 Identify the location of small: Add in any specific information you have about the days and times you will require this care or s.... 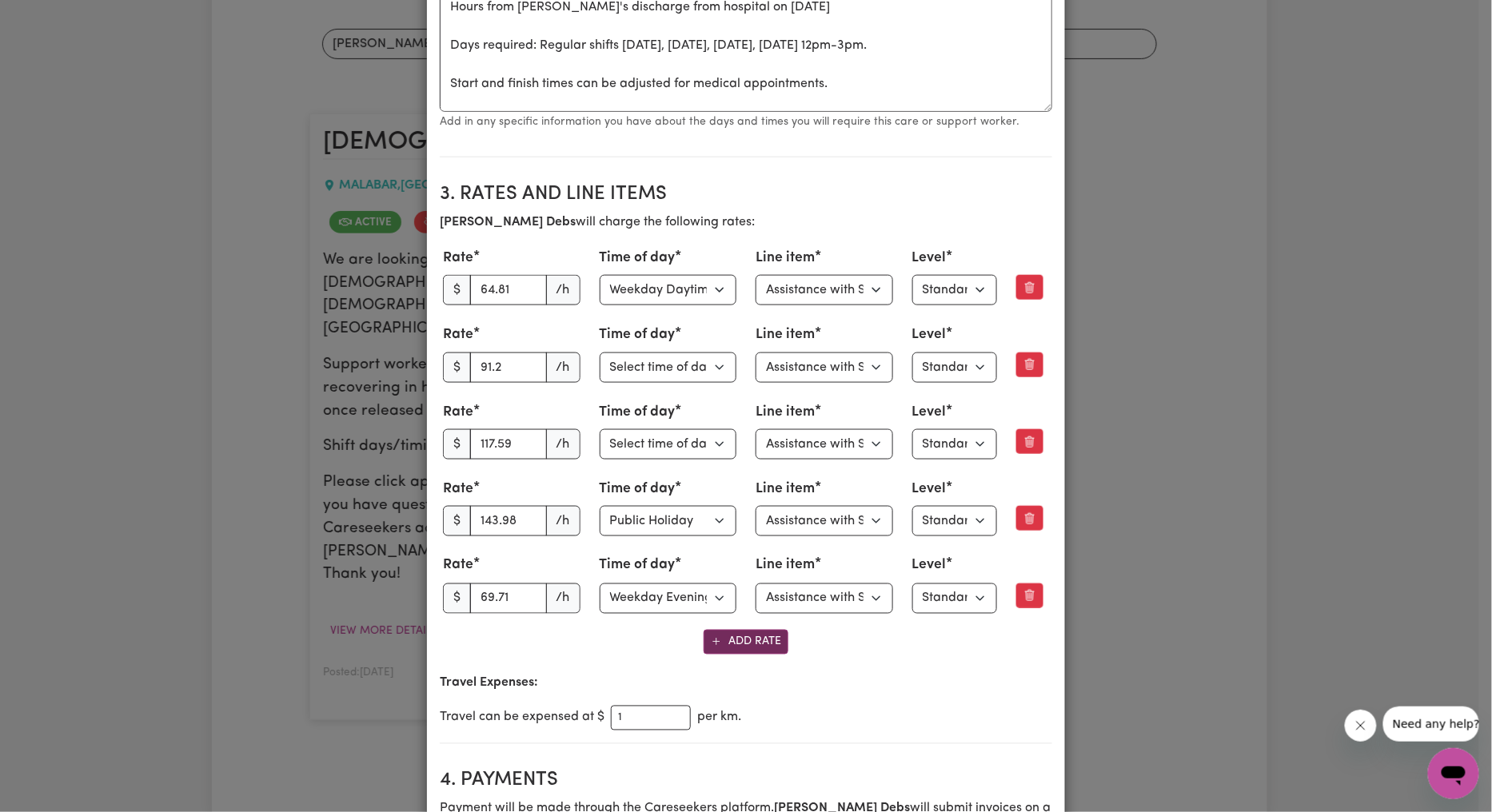
(729, 122).